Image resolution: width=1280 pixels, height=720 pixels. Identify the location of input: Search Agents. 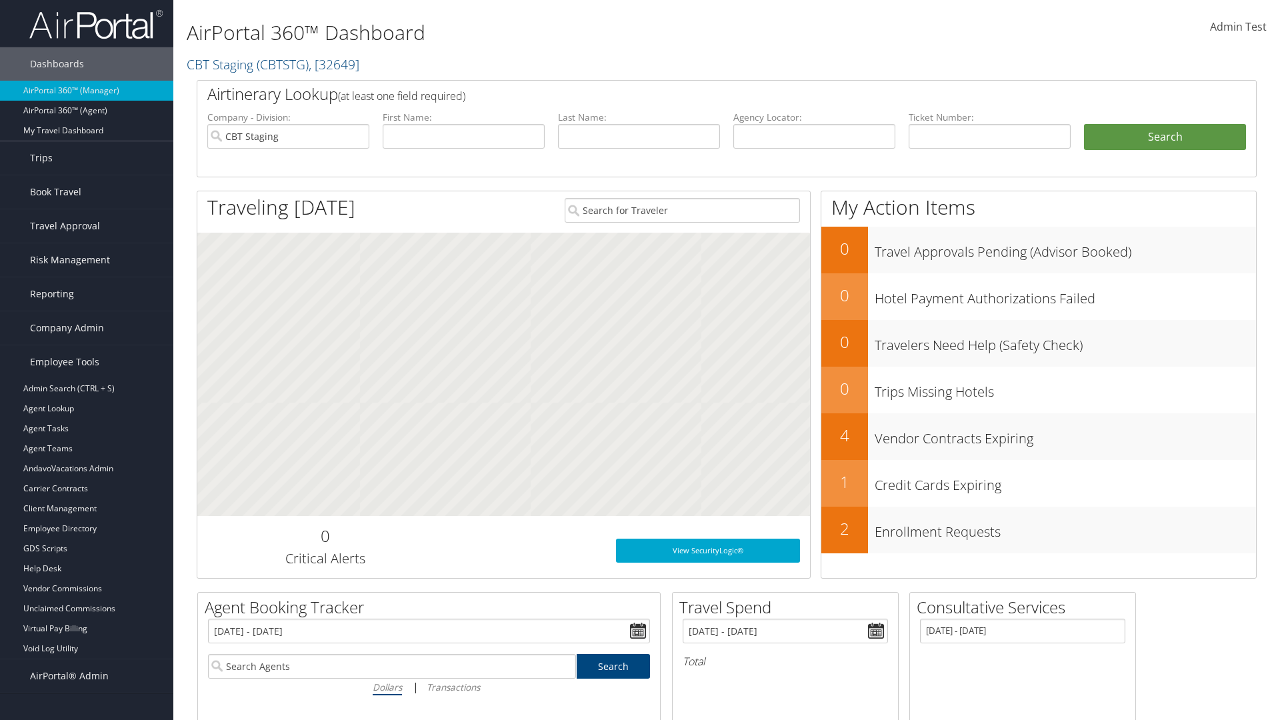
(392, 666).